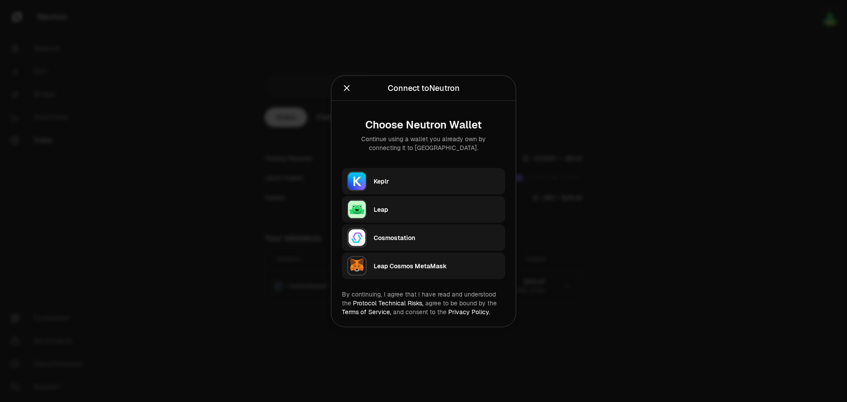 The width and height of the screenshot is (847, 402). Describe the element at coordinates (469, 311) in the screenshot. I see `a: Privacy Policy.` at that location.